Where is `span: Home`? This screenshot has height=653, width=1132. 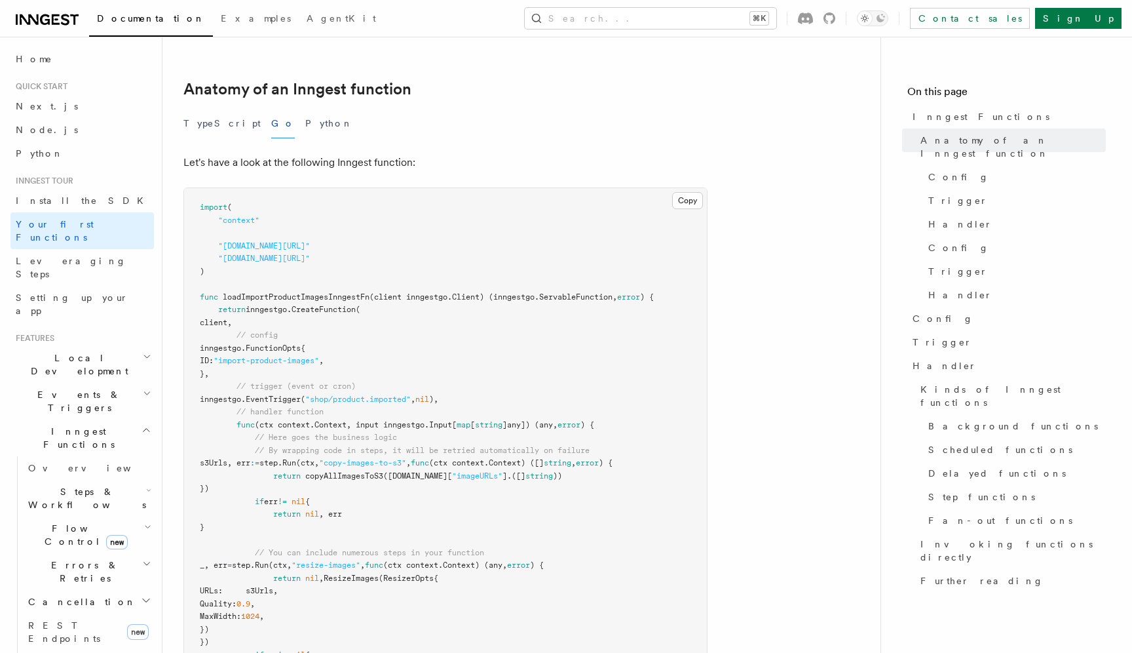 span: Home is located at coordinates (34, 59).